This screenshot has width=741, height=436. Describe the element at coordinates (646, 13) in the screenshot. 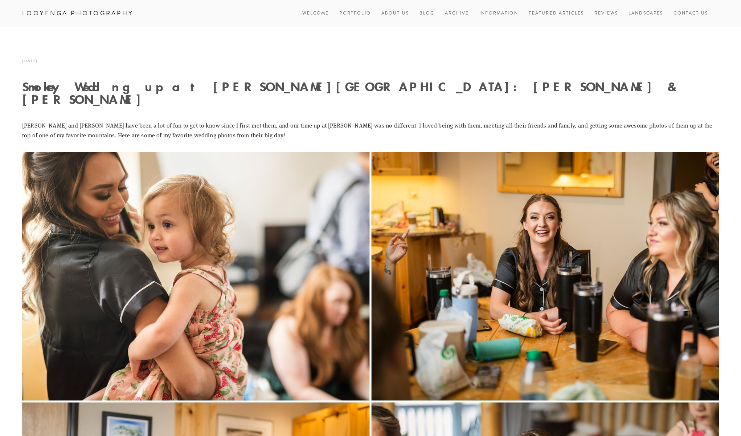

I see `a: Landscapes` at that location.